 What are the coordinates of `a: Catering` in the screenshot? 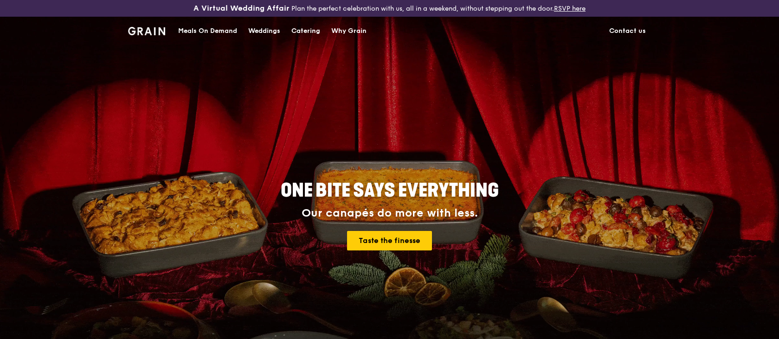 It's located at (306, 31).